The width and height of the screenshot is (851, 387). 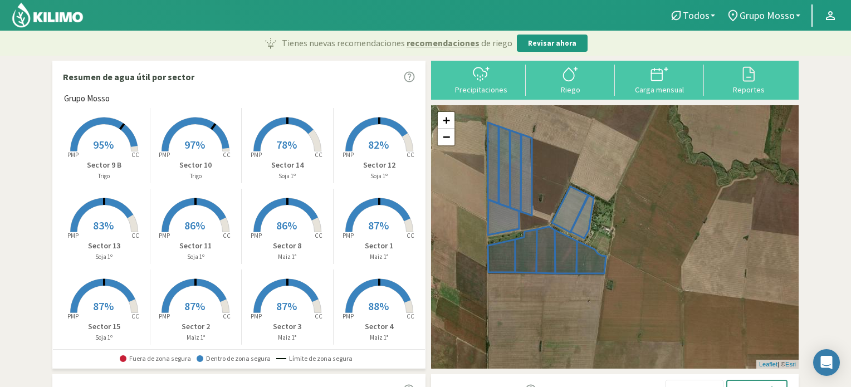 I want to click on a: Zoom out, so click(x=446, y=137).